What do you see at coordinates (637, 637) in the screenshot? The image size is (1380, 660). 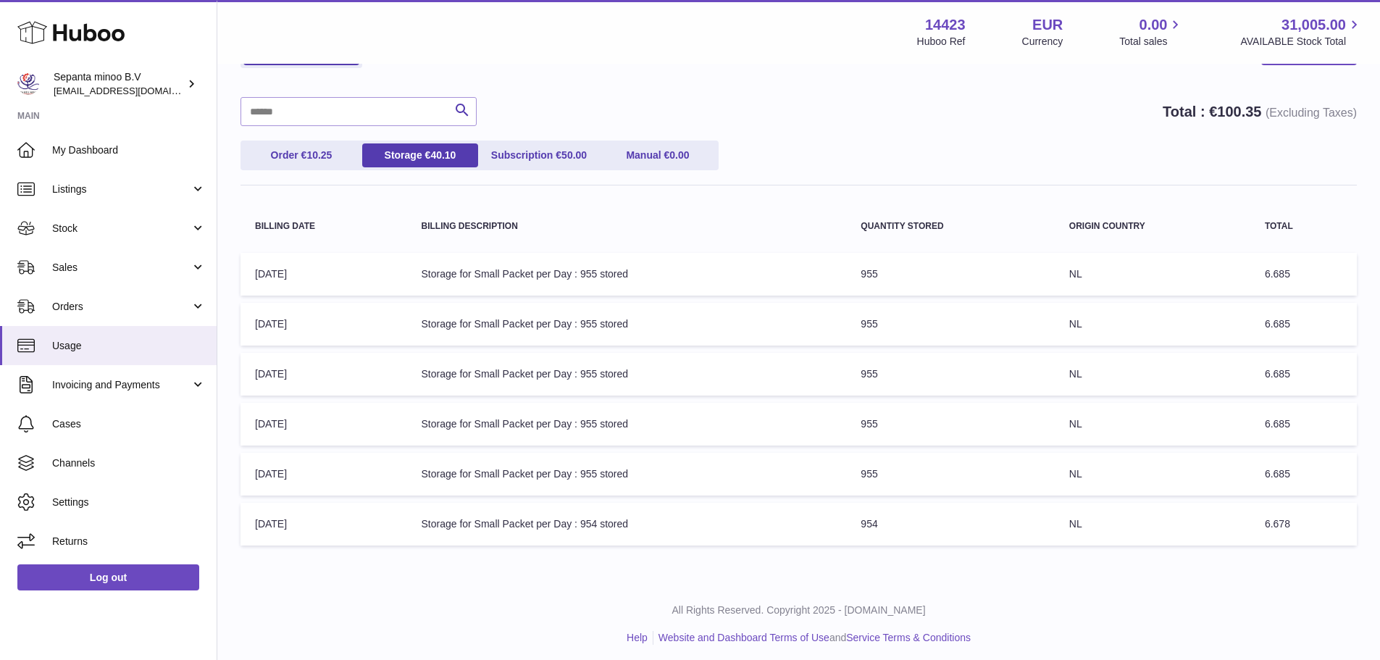 I see `a: Help` at bounding box center [637, 637].